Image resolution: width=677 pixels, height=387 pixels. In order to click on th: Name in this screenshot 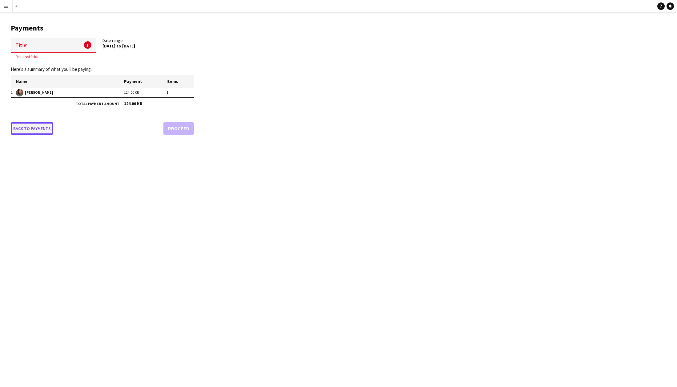, I will do `click(70, 81)`.